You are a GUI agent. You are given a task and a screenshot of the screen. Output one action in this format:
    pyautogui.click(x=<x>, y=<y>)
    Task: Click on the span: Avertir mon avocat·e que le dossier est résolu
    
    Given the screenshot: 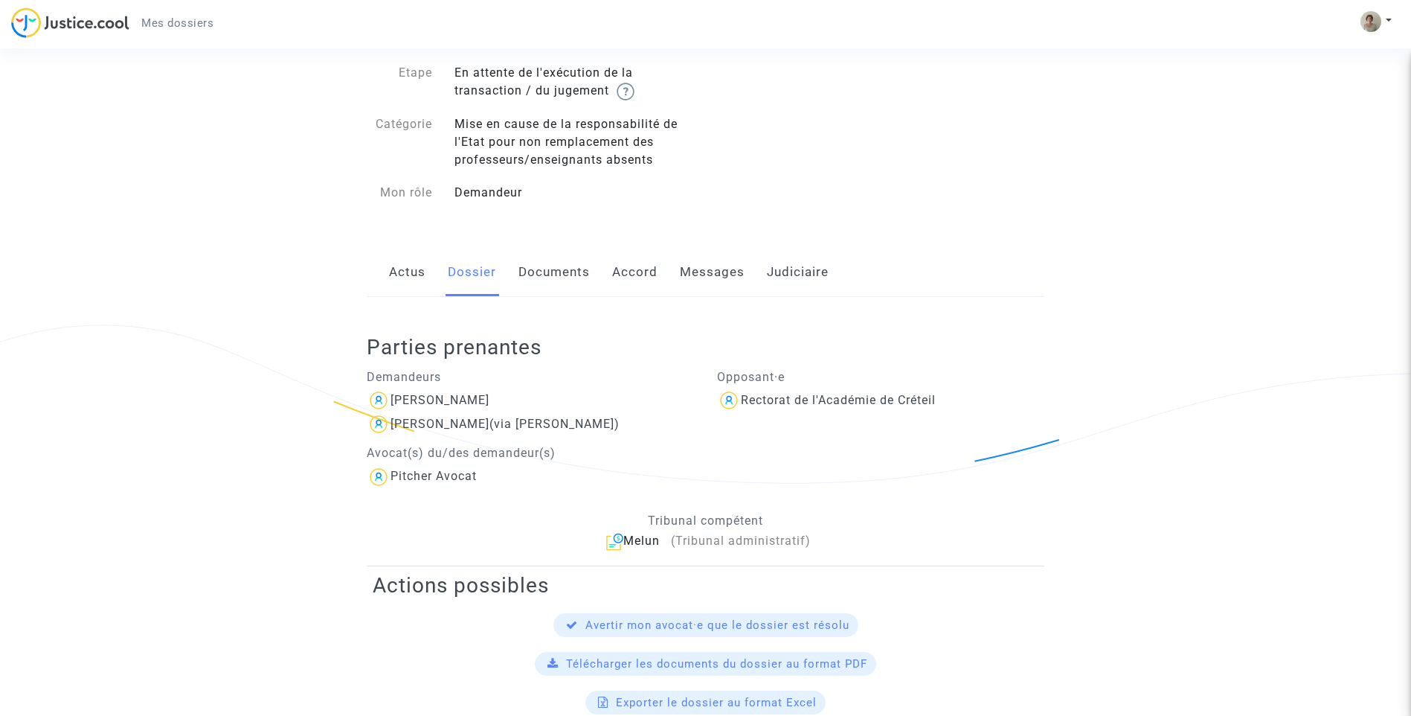 What is the action you would take?
    pyautogui.click(x=717, y=625)
    